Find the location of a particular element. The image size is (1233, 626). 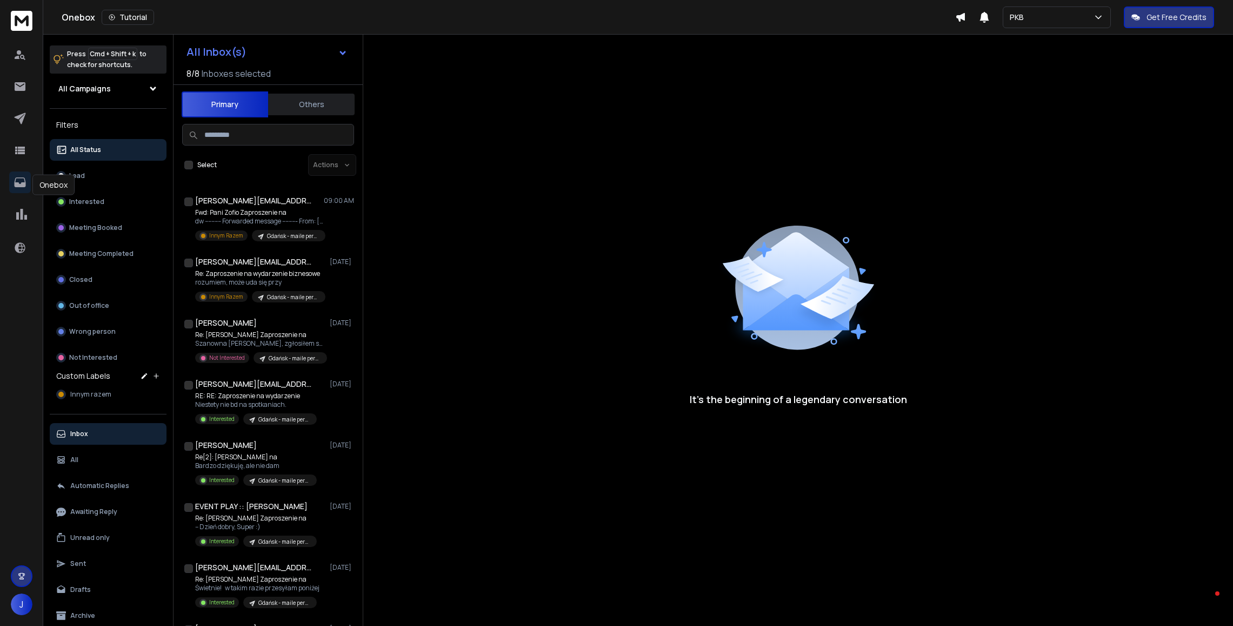

button: Innym razem is located at coordinates (108, 394).